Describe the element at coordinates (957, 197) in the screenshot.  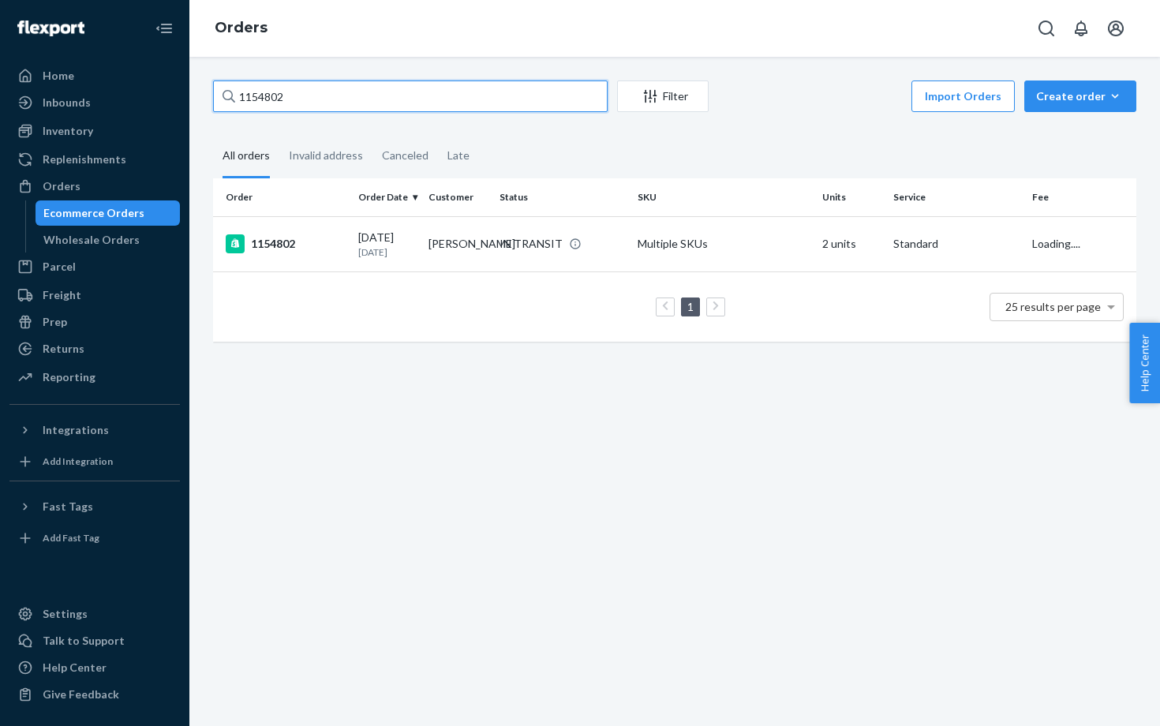
I see `th: Service` at that location.